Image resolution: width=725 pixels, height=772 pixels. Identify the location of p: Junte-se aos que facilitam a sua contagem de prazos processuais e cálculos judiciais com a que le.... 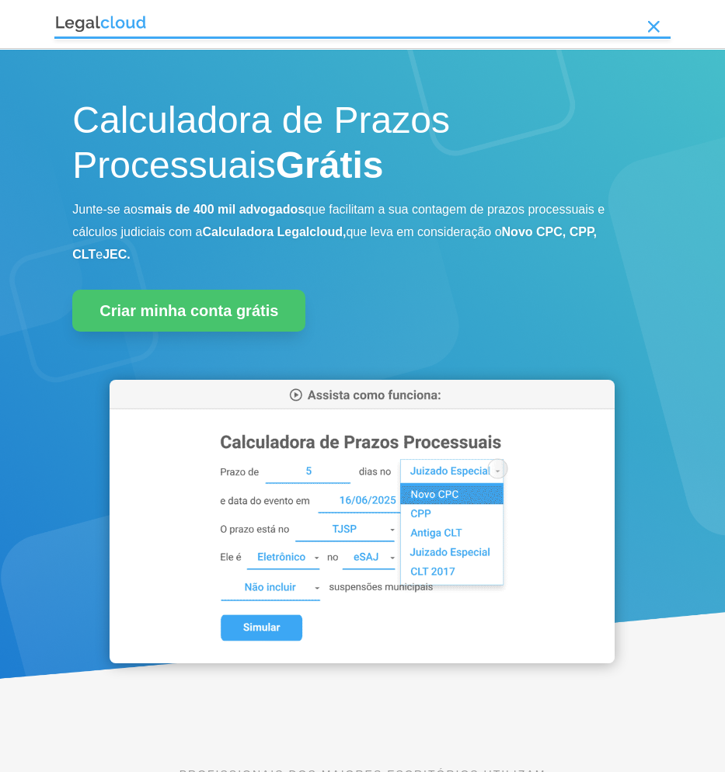
(362, 232).